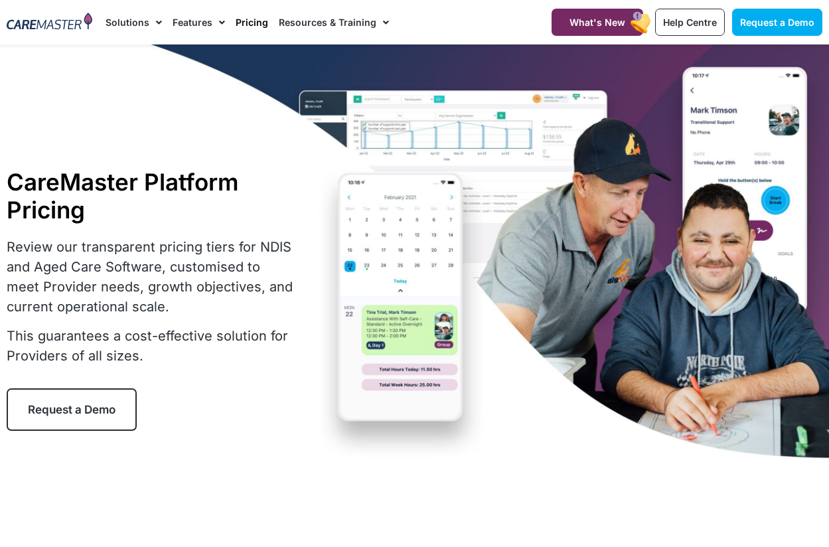 The width and height of the screenshot is (829, 547). What do you see at coordinates (598, 22) in the screenshot?
I see `a: What's New` at bounding box center [598, 22].